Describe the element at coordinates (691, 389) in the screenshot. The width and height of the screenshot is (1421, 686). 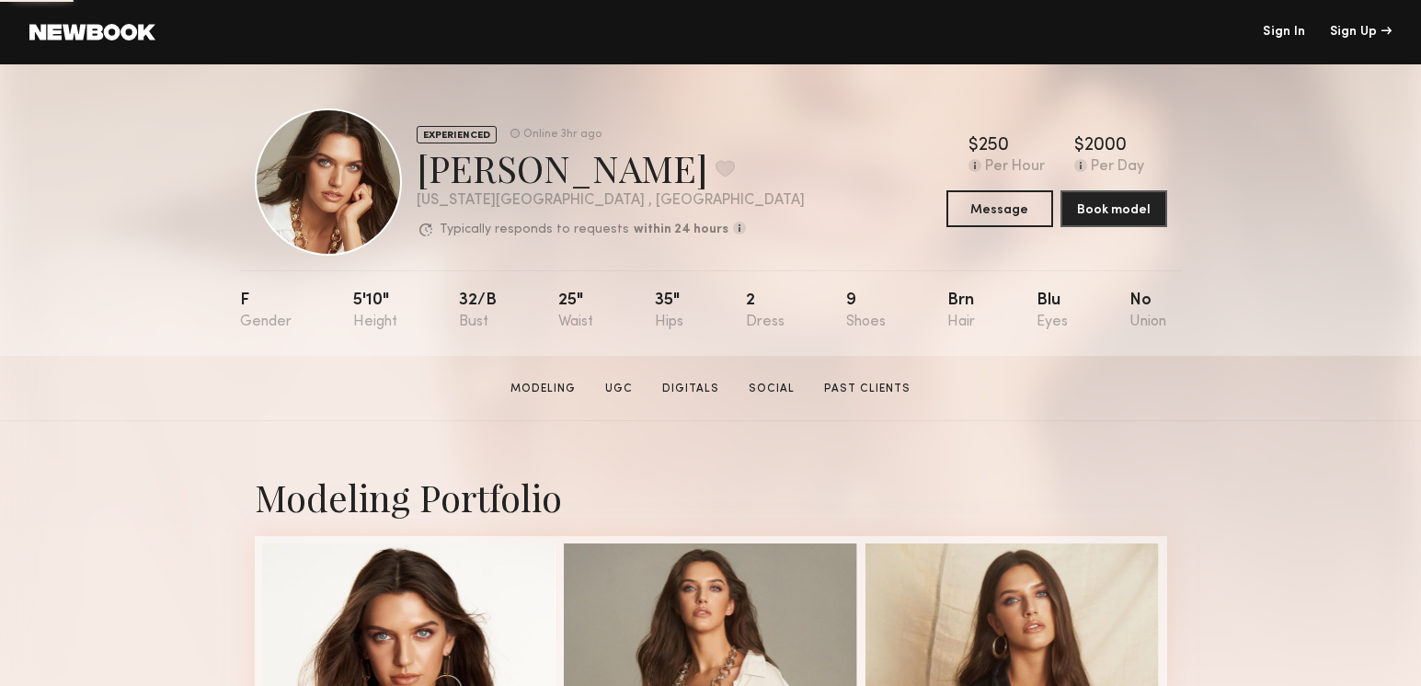
I see `a: Digitals` at that location.